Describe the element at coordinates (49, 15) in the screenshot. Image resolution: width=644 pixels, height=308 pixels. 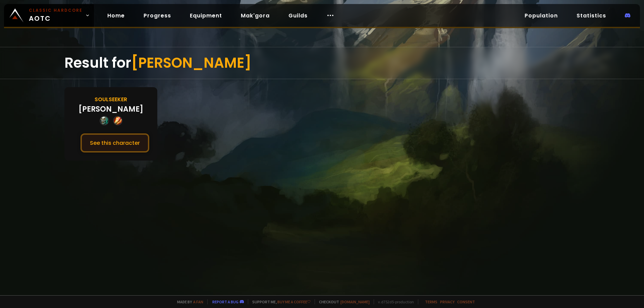
I see `a: Classic HardcoreAOTC` at that location.